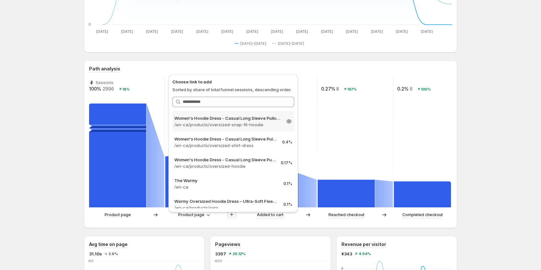 This screenshot has width=541, height=270. Describe the element at coordinates (226, 187) in the screenshot. I see `p: /en-ca` at that location.